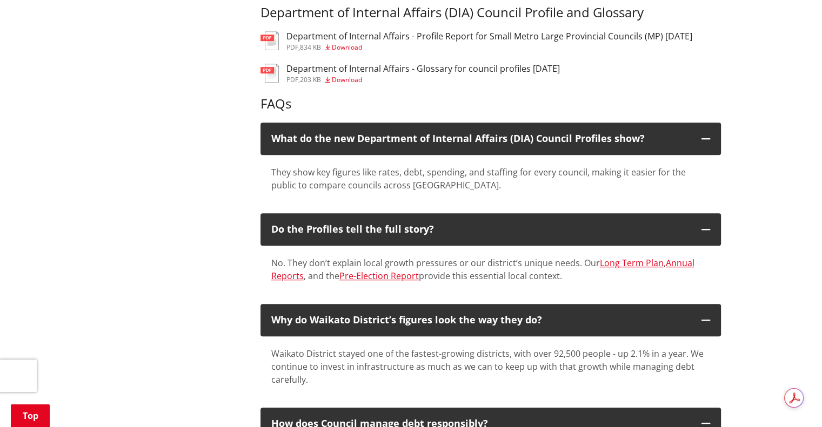  Describe the element at coordinates (481, 320) in the screenshot. I see `div: Why do Waikato District’s figures look the way they do?` at that location.